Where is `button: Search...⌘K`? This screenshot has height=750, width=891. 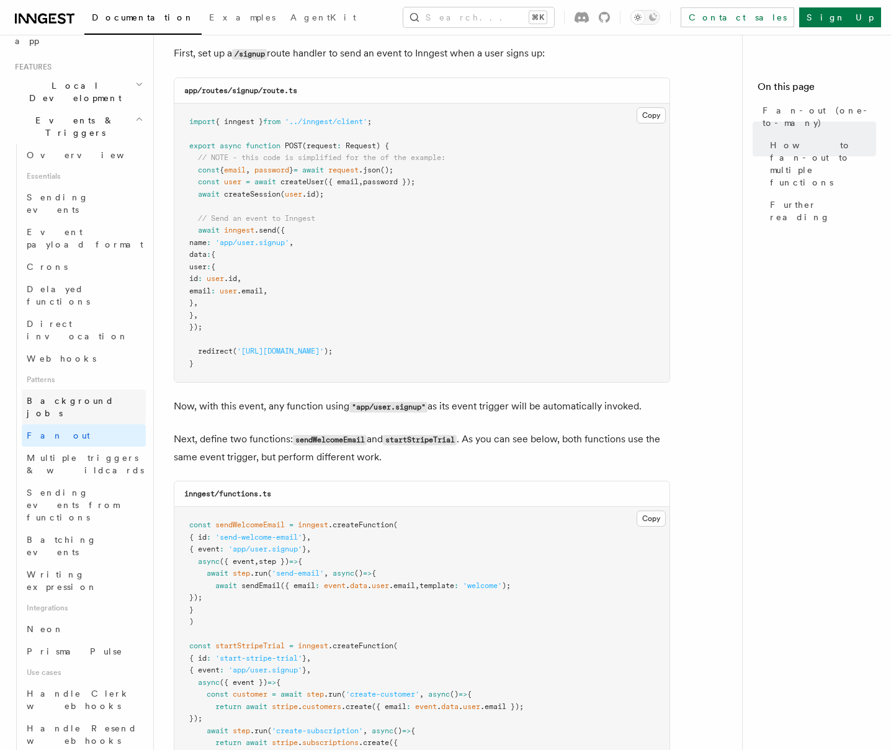 button: Search...⌘K is located at coordinates (478, 17).